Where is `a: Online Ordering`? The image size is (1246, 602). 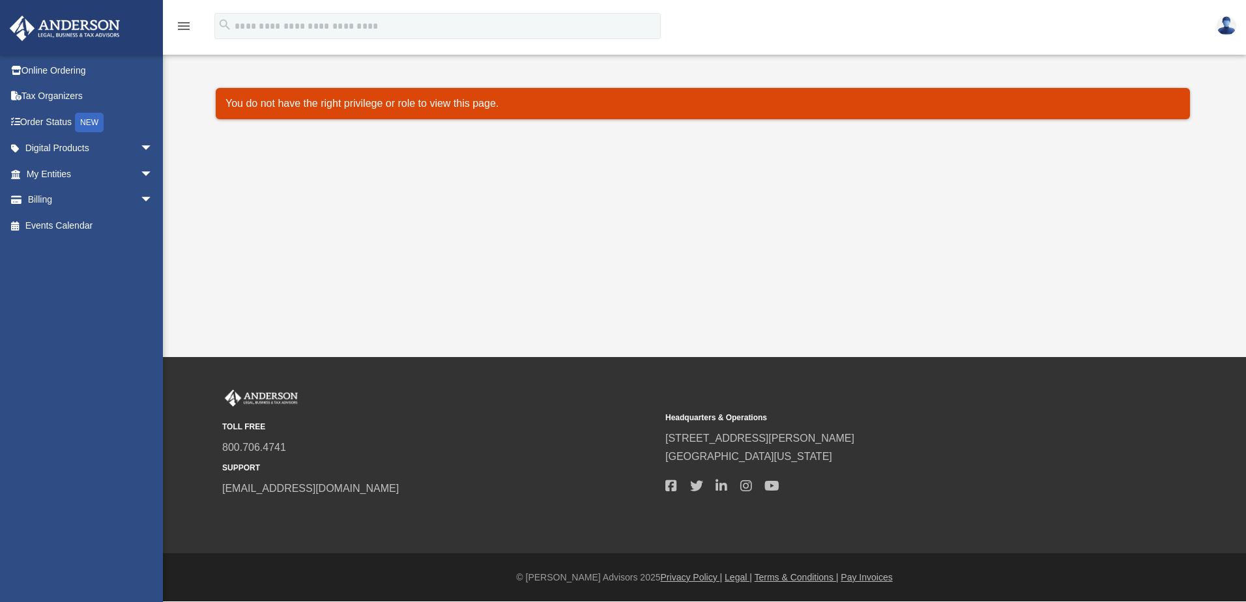
a: Online Ordering is located at coordinates (91, 70).